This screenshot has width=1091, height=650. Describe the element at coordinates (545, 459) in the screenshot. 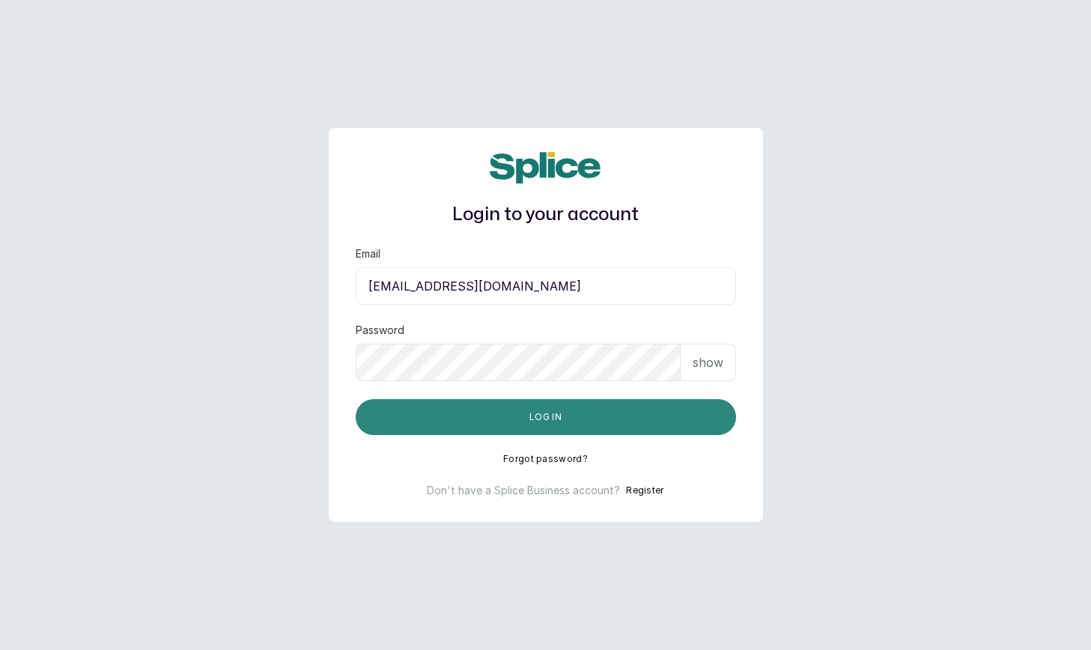

I see `button: Forgot password?` at that location.